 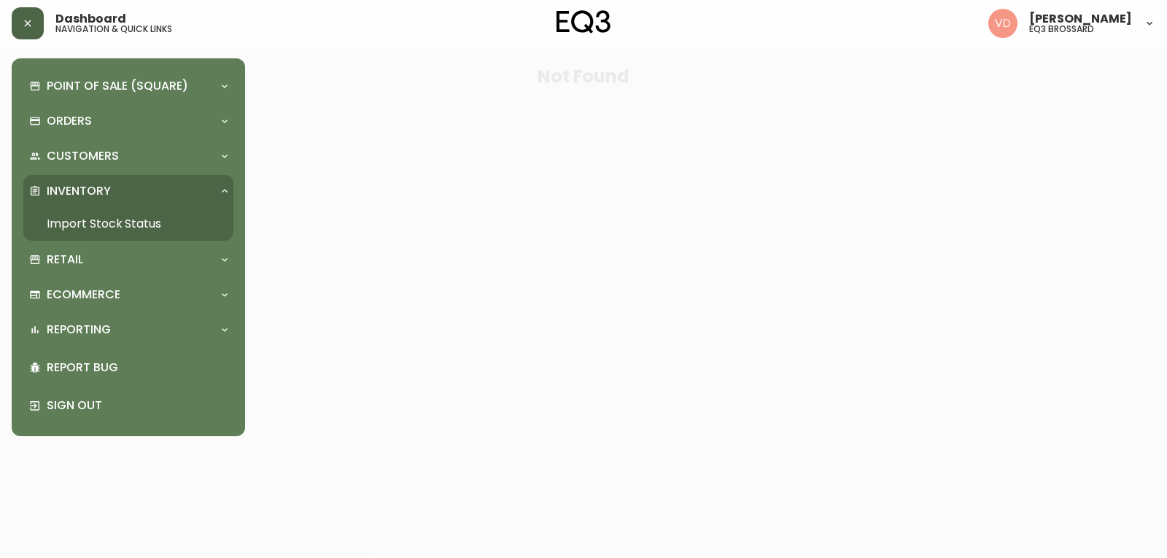 What do you see at coordinates (128, 86) in the screenshot?
I see `div: Point of Sale (Square)` at bounding box center [128, 86].